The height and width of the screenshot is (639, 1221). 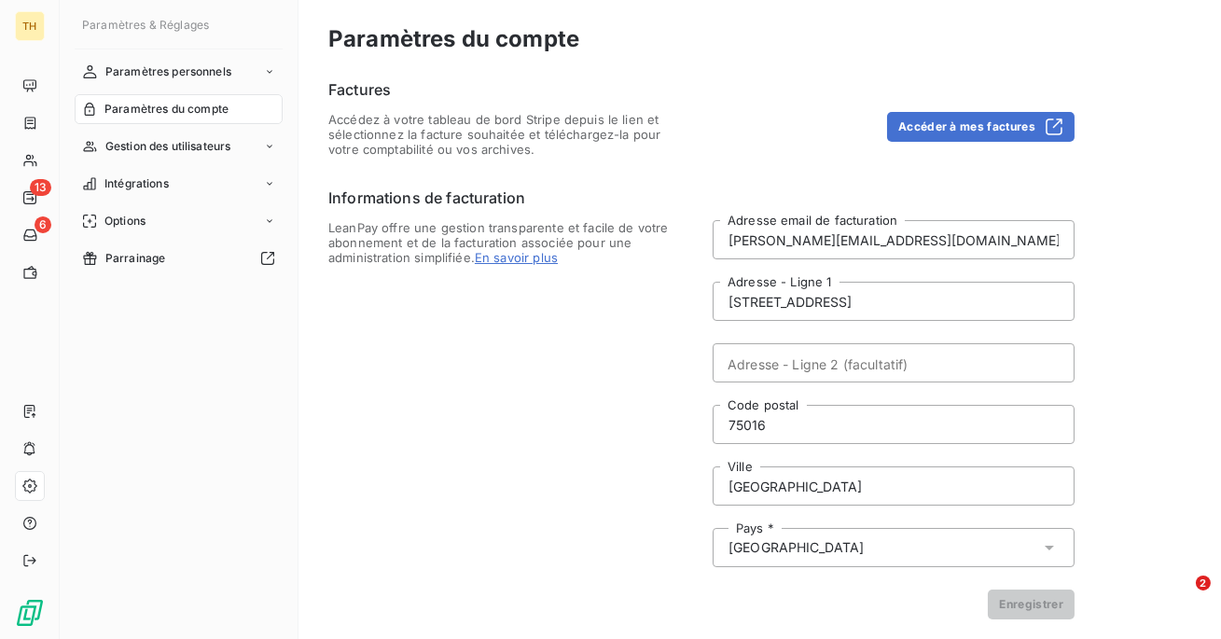 What do you see at coordinates (178, 109) in the screenshot?
I see `a: Paramètres du compte` at bounding box center [178, 109].